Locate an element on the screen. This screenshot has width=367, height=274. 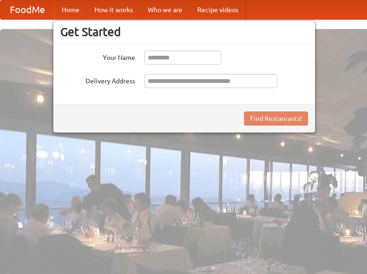
button: Find Restaurants! is located at coordinates (276, 118).